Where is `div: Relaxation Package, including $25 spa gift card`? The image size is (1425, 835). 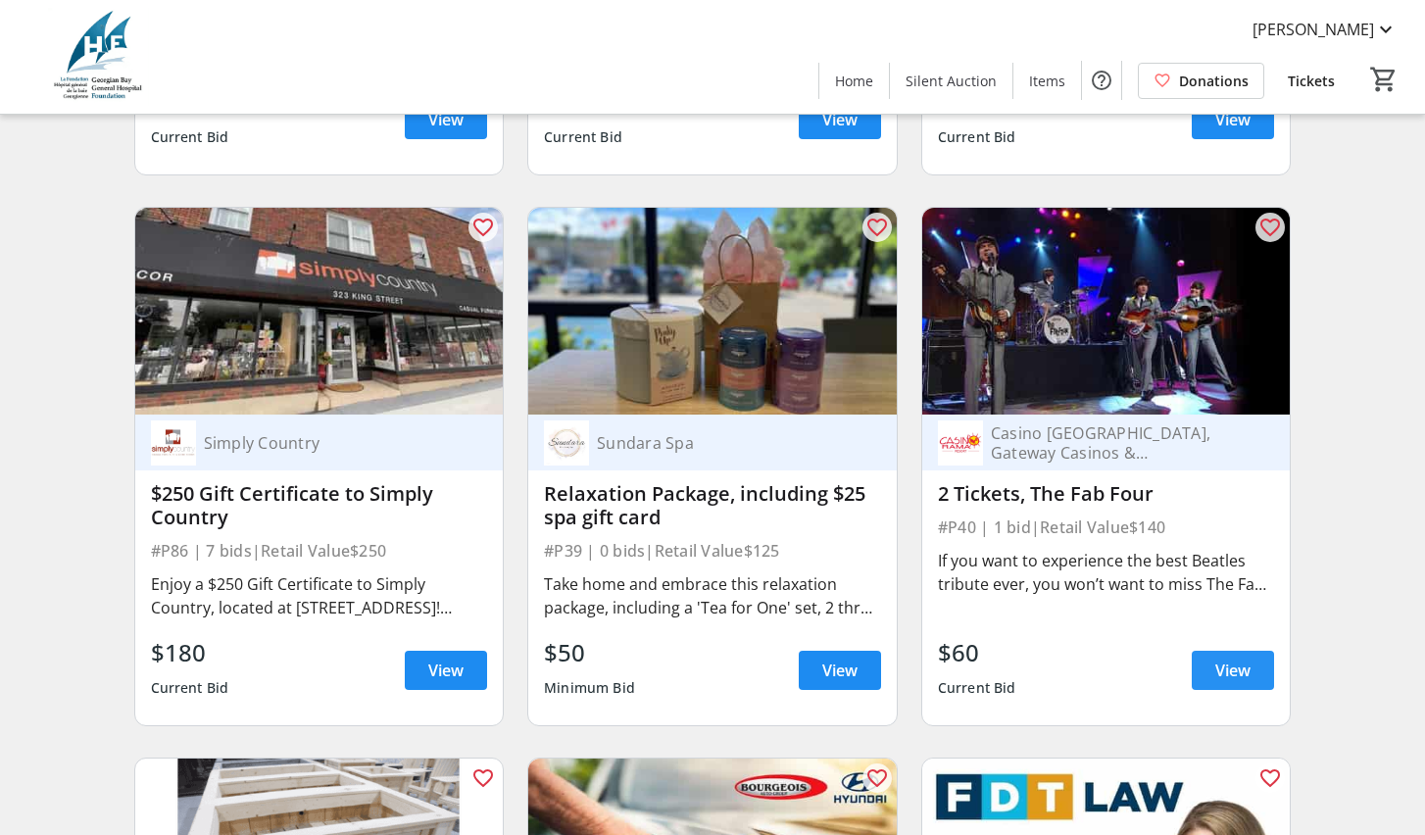
div: Relaxation Package, including $25 spa gift card is located at coordinates (712, 506).